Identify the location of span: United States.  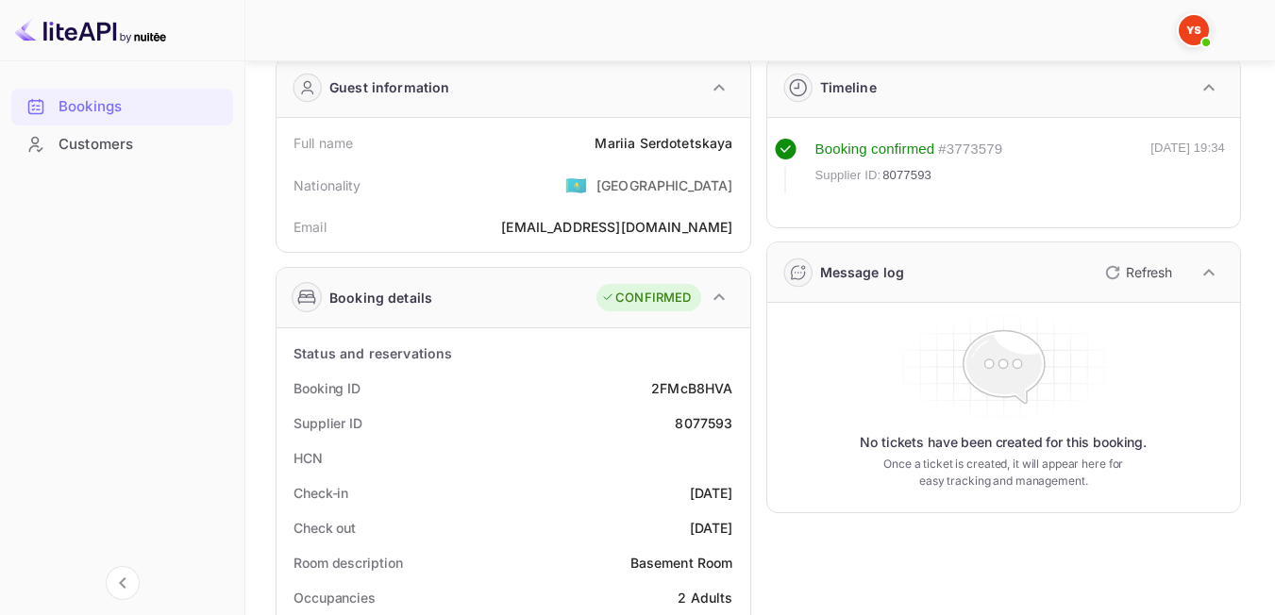
(575, 185).